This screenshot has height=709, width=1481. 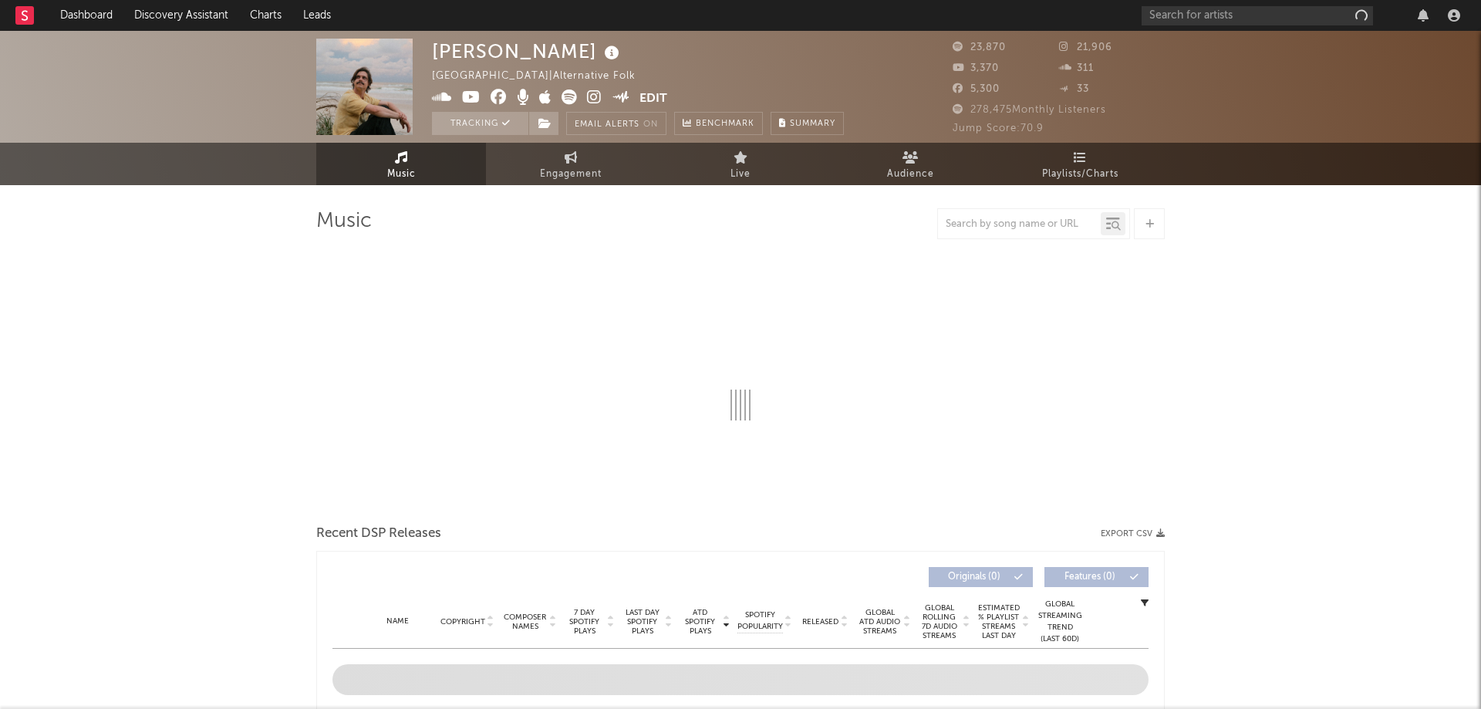 I want to click on span: Recent DSP Releases, so click(x=379, y=534).